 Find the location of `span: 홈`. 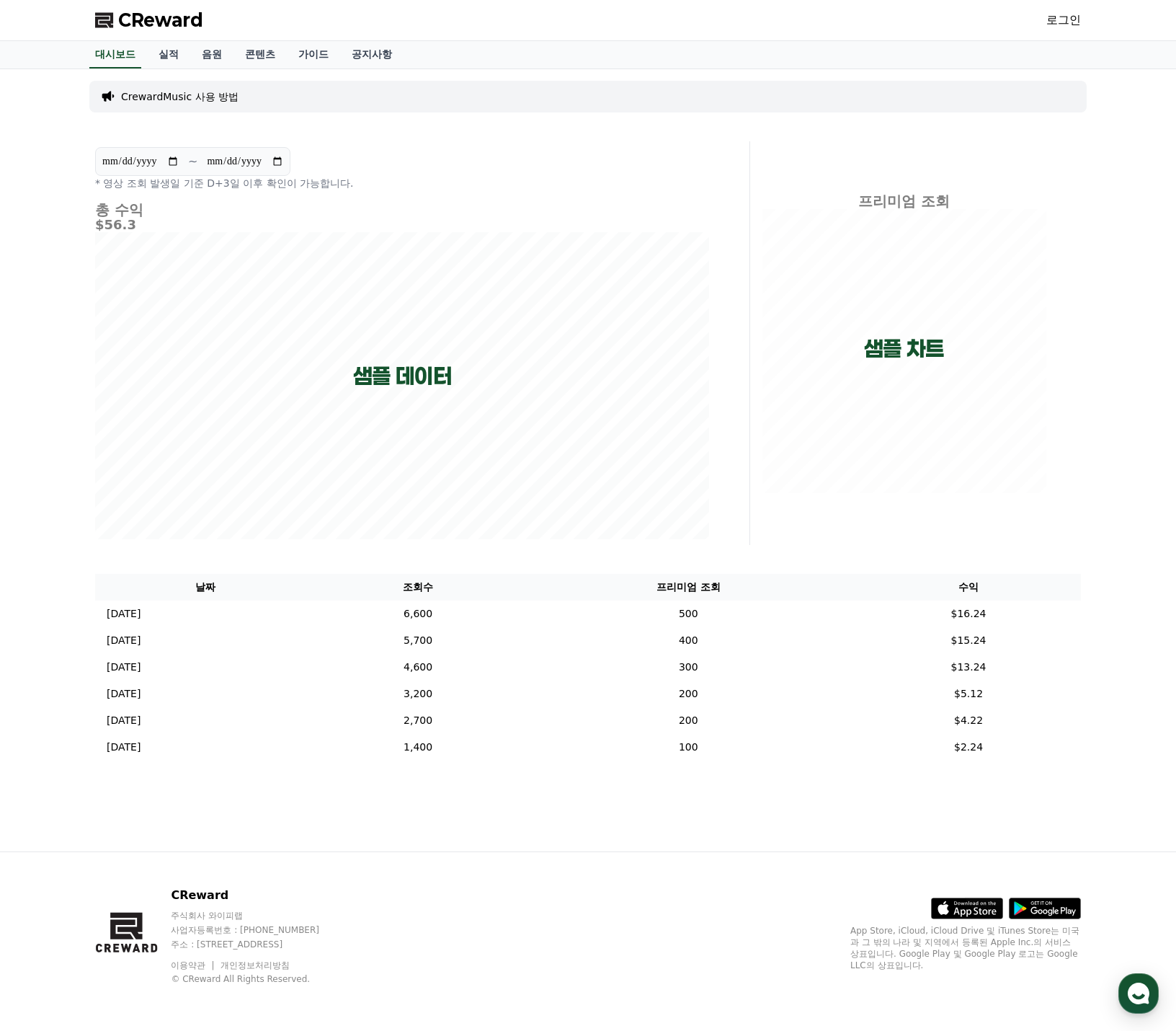

span: 홈 is located at coordinates (49, 485).